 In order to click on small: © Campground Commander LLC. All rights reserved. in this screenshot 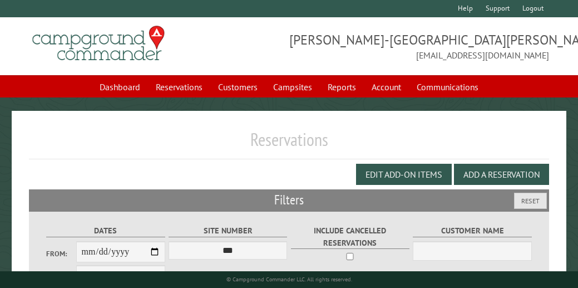, I will do `click(289, 279)`.